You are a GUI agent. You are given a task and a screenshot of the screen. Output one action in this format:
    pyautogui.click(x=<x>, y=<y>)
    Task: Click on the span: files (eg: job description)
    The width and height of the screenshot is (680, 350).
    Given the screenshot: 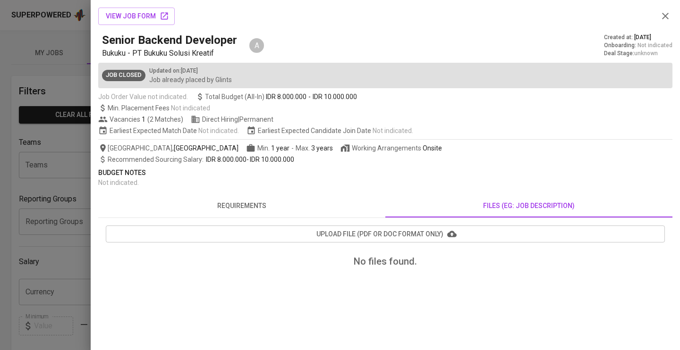 What is the action you would take?
    pyautogui.click(x=529, y=206)
    